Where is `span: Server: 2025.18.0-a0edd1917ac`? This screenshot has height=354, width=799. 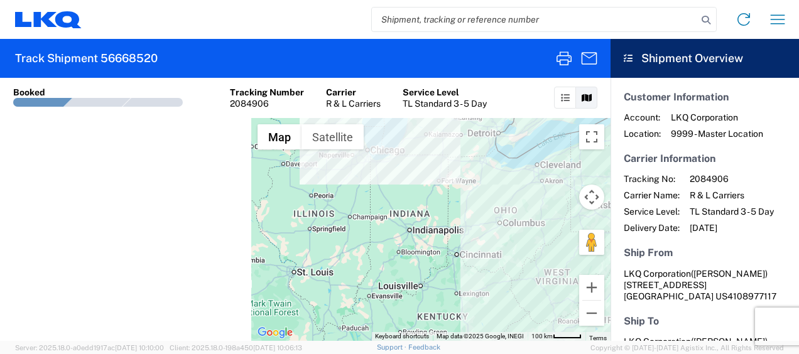
span: Server: 2025.18.0-a0edd1917ac is located at coordinates (89, 348).